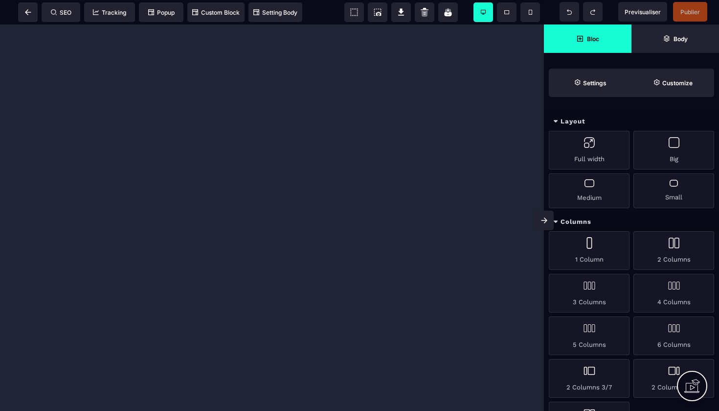 This screenshot has width=719, height=411. I want to click on span: Screenshot, so click(378, 12).